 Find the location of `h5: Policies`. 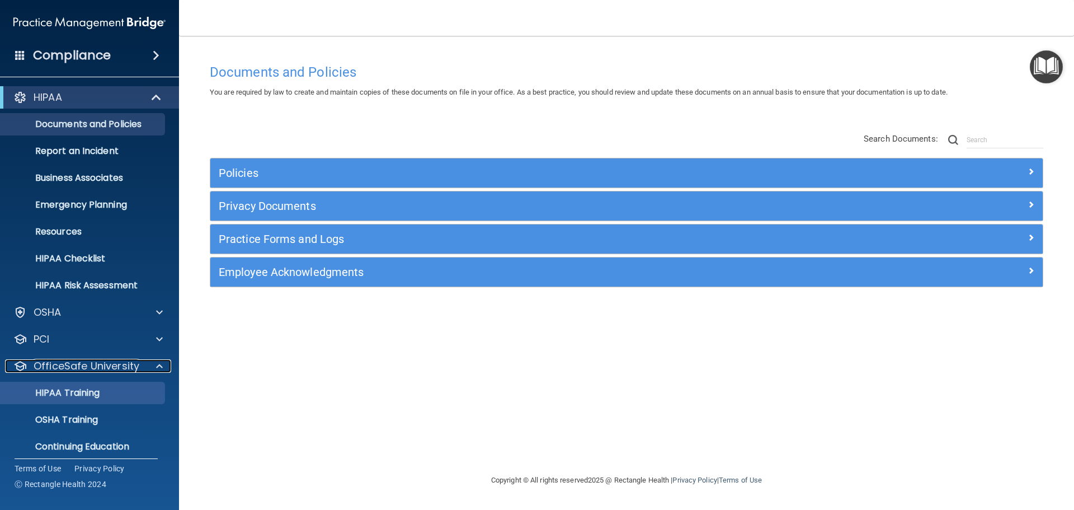

h5: Policies is located at coordinates (523, 173).